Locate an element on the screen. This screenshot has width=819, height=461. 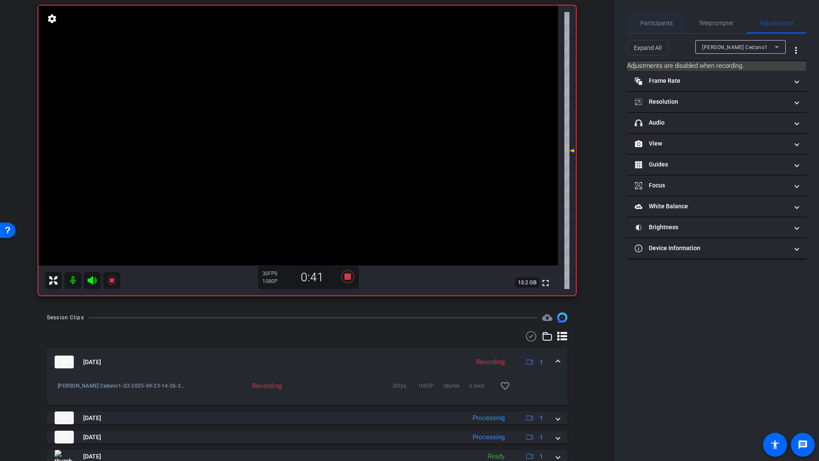
mat-panel-title: Brightness is located at coordinates (712, 227).